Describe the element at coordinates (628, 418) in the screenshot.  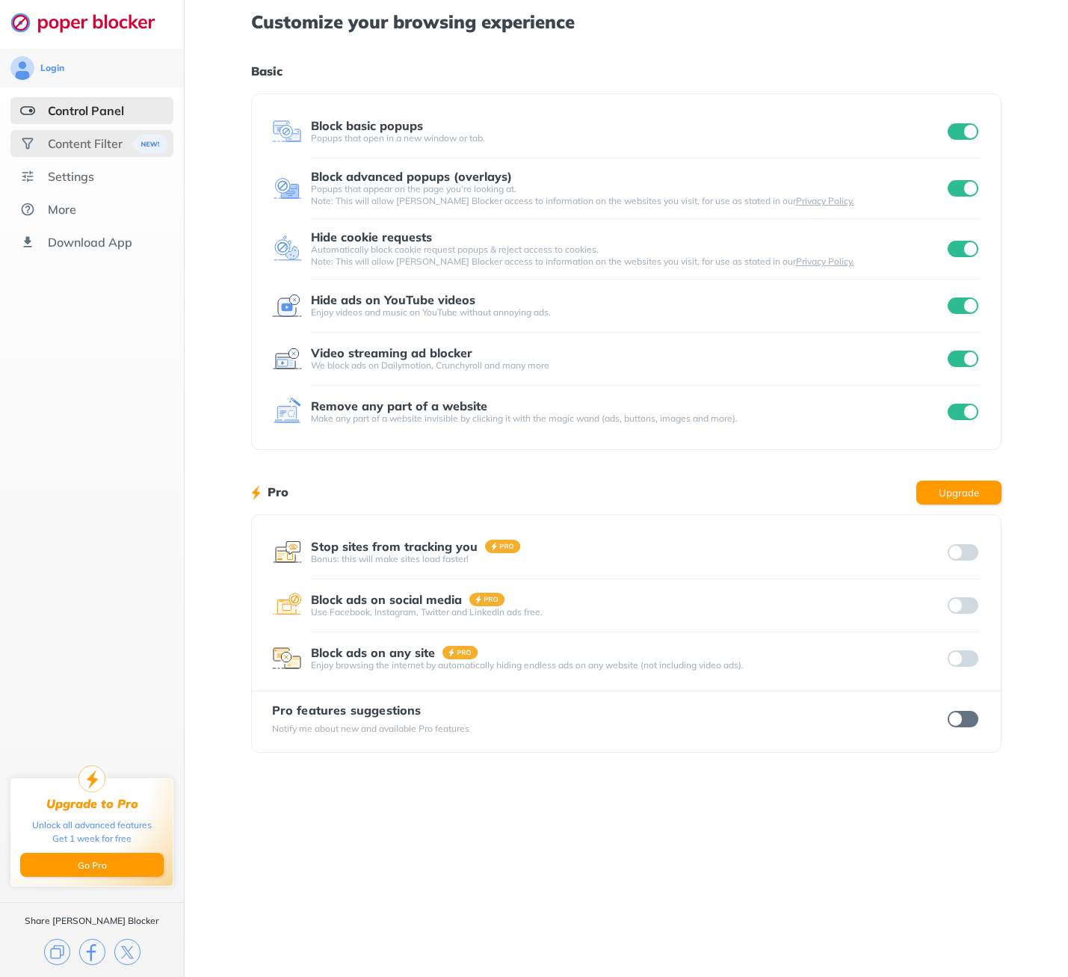
I see `div: Make any part of a website invisible by clicking it with the magic wand (ads, buttons, images and...` at that location.